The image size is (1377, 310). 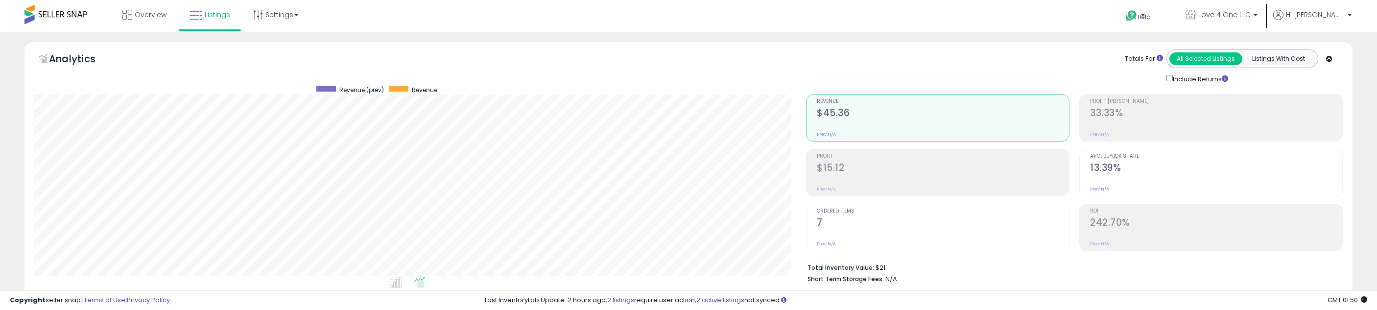 What do you see at coordinates (1278, 59) in the screenshot?
I see `button: Listings With Cost` at bounding box center [1278, 59].